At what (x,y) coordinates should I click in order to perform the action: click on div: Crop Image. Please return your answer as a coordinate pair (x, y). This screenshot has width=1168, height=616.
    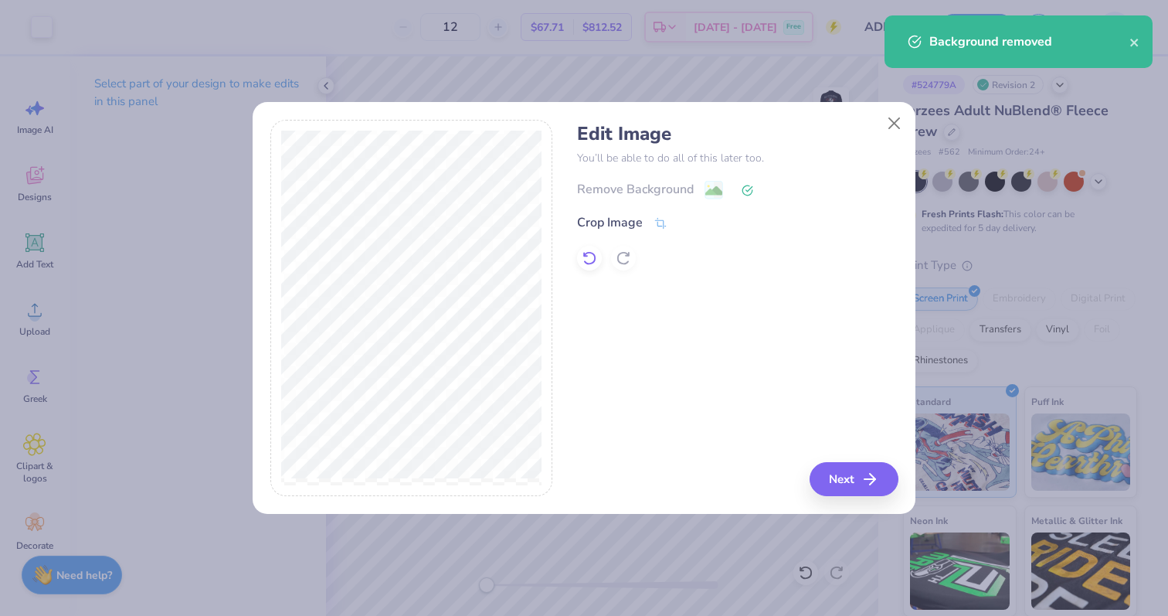
    Looking at the image, I should click on (609, 222).